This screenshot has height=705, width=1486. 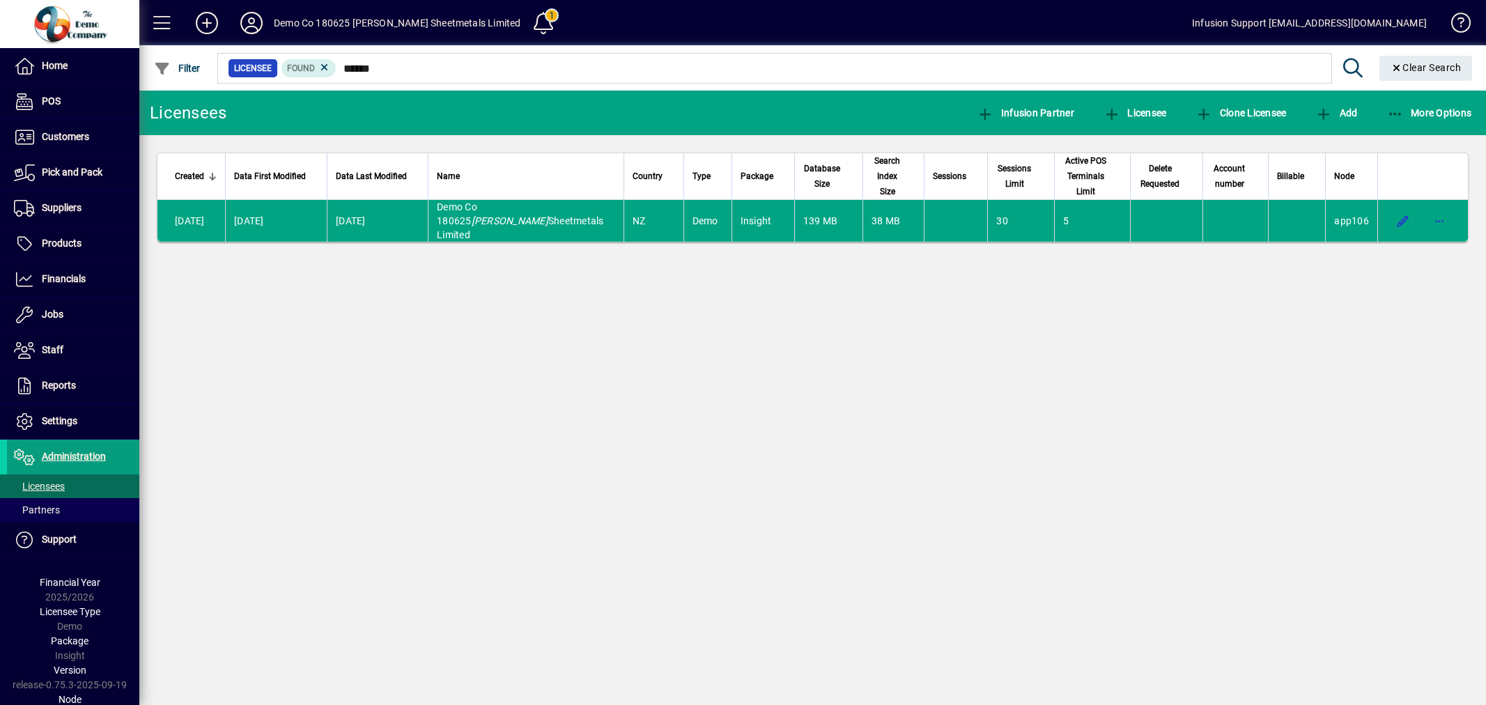 What do you see at coordinates (1092, 221) in the screenshot?
I see `td: 5` at bounding box center [1092, 221].